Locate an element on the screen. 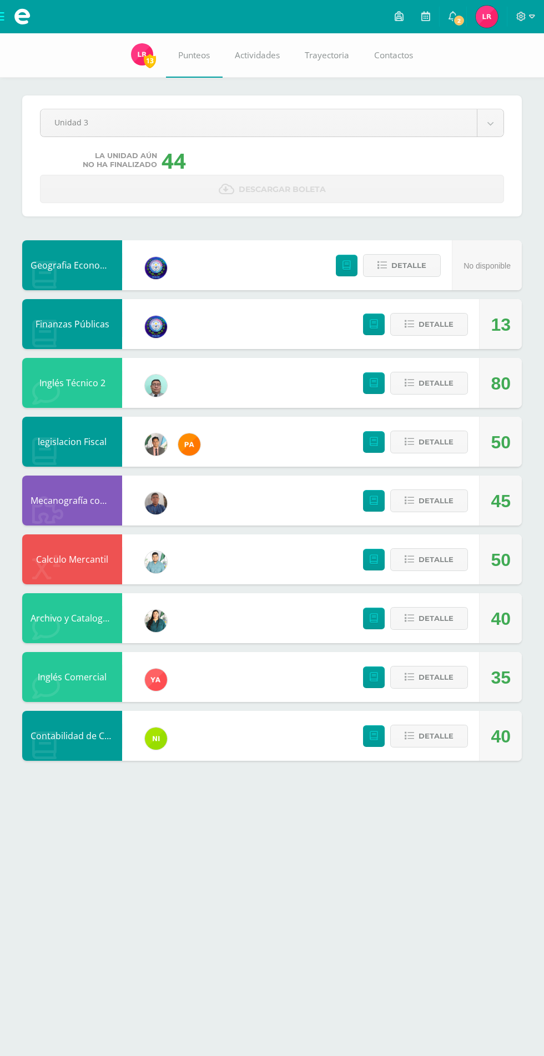  img: d4d564538211de5578f7ad7a2fdd564e.png is located at coordinates (156, 385).